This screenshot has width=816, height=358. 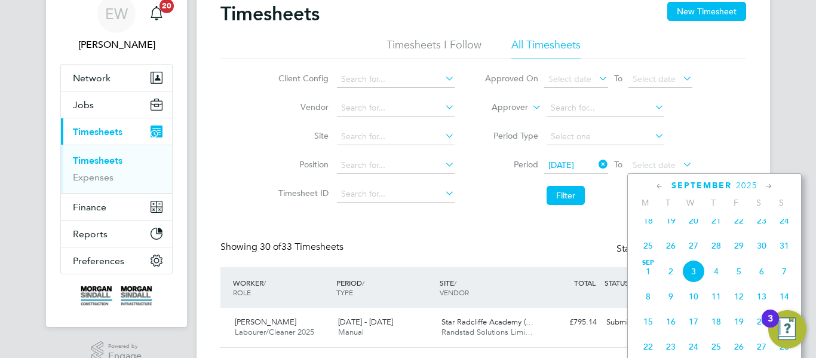 What do you see at coordinates (512, 136) in the screenshot?
I see `label: Period Type` at bounding box center [512, 136].